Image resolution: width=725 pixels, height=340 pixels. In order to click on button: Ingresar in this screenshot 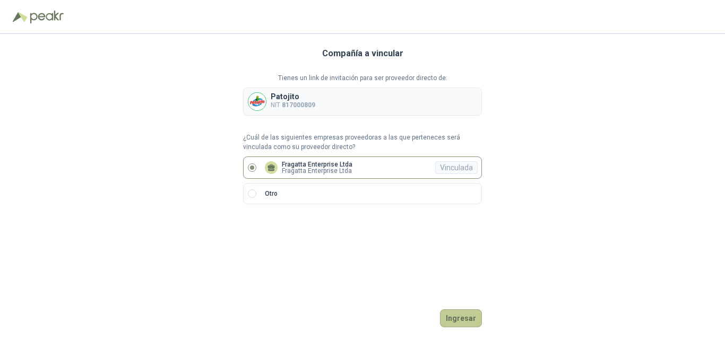, I will do `click(461, 319)`.